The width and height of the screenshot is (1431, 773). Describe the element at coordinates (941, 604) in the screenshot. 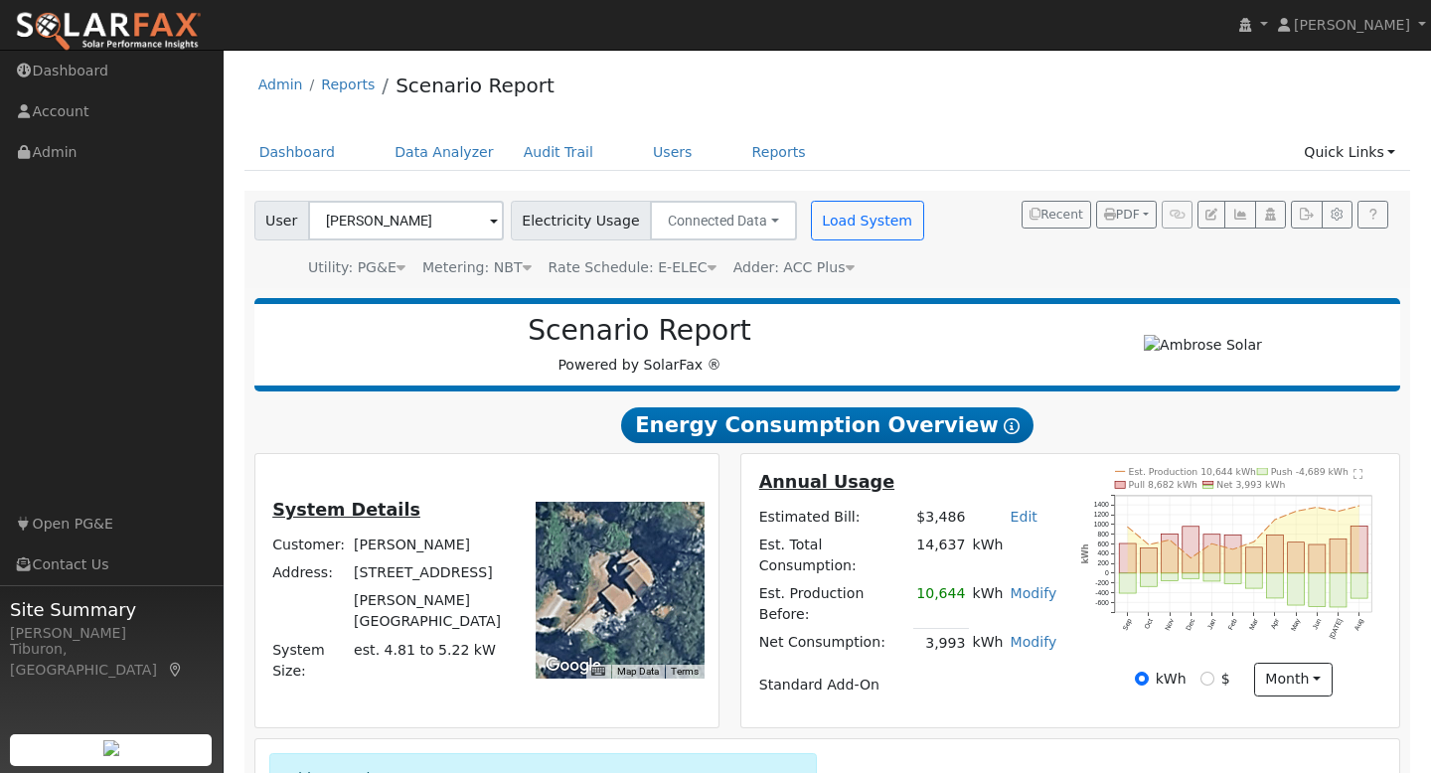

I see `td: 10,644` at that location.